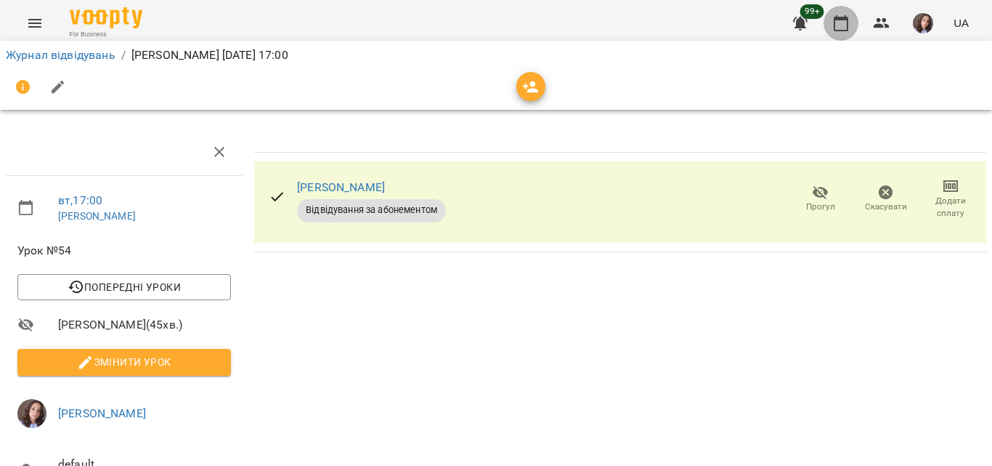  Describe the element at coordinates (886, 199) in the screenshot. I see `button: Скасувати` at that location.